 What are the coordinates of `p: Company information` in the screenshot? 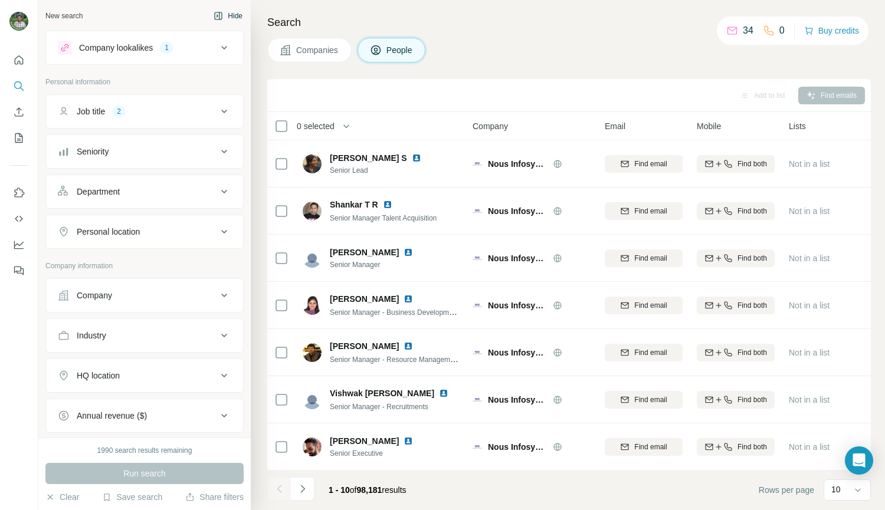 It's located at (144, 266).